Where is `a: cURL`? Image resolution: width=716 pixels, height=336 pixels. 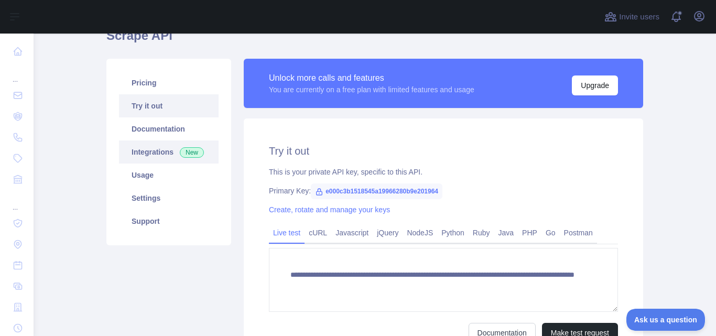
a: cURL is located at coordinates (318, 233).